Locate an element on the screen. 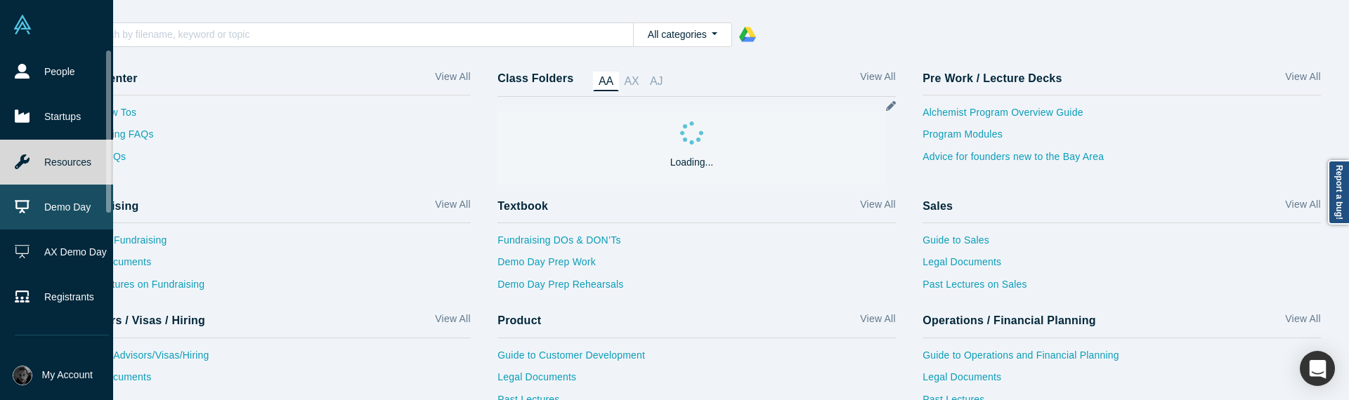 The height and width of the screenshot is (400, 1349). h4: Sales is located at coordinates (937, 206).